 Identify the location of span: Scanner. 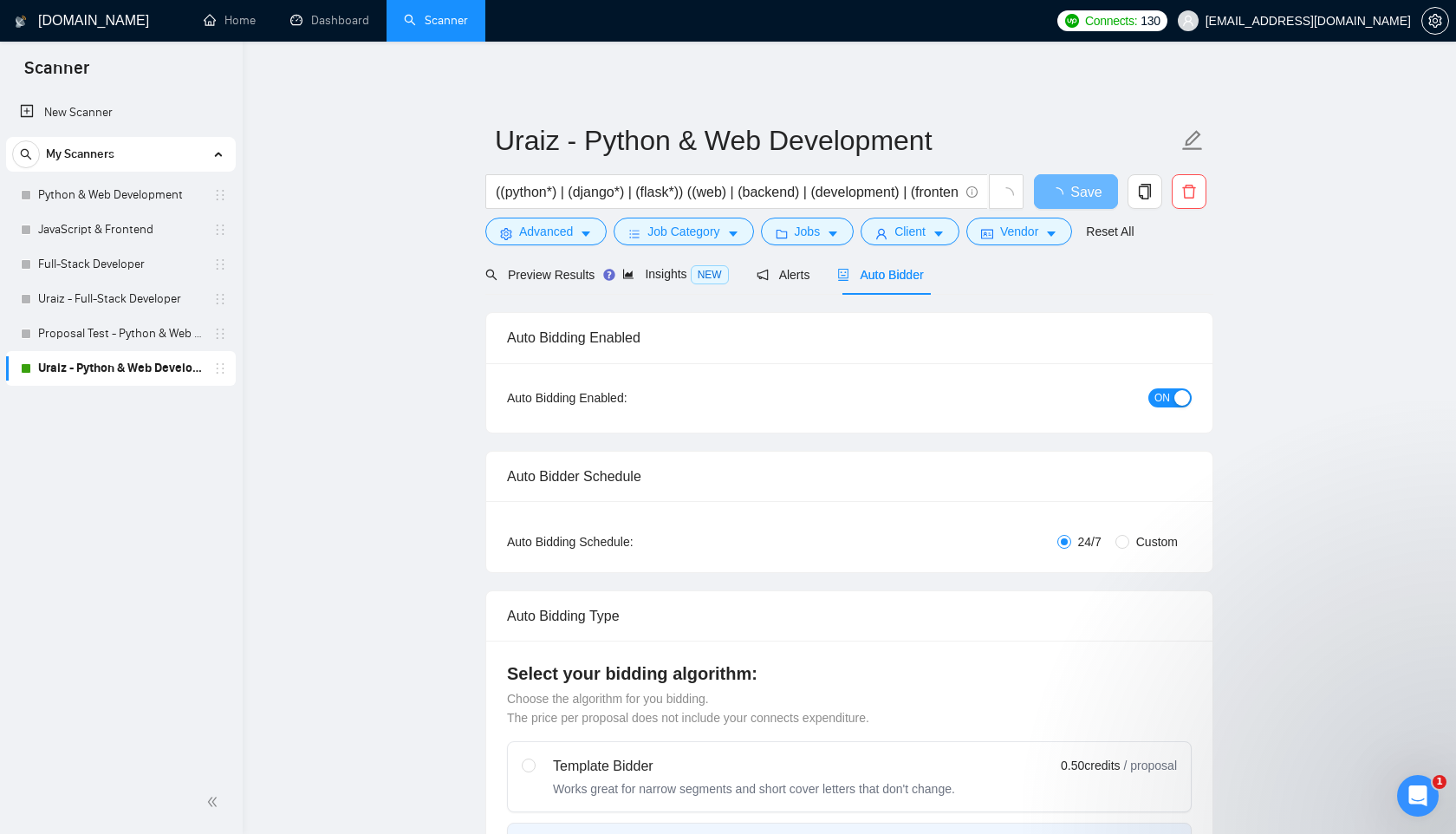
(56, 74).